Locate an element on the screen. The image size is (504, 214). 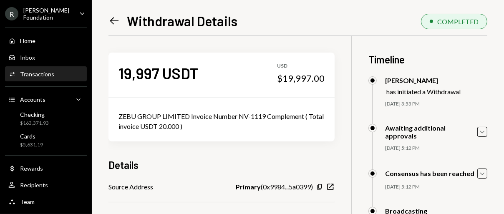
div: Inbox is located at coordinates (28, 57).